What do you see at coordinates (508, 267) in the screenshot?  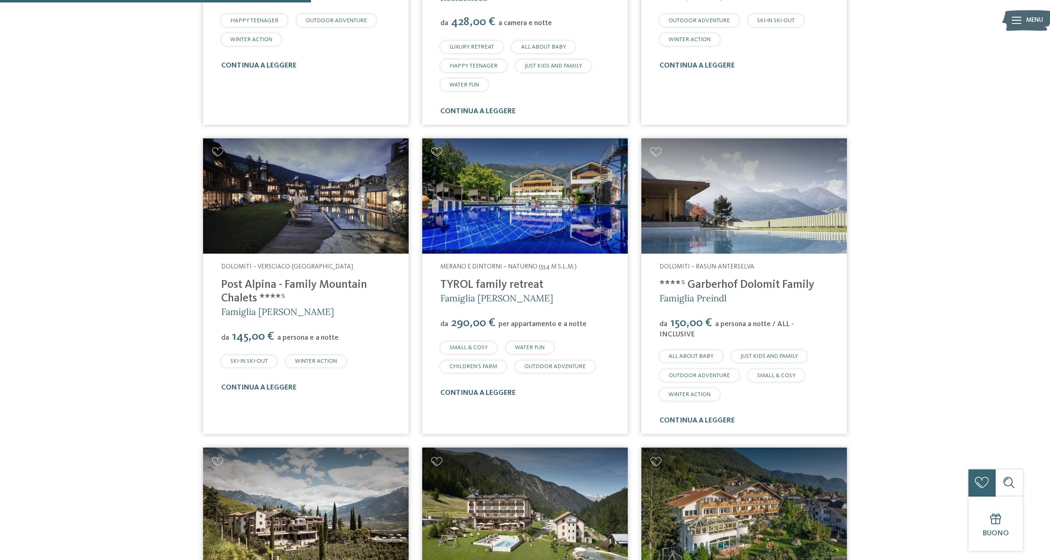 I see `span: Merano e dintorni – Naturno (554 m s.l.m.)` at bounding box center [508, 267].